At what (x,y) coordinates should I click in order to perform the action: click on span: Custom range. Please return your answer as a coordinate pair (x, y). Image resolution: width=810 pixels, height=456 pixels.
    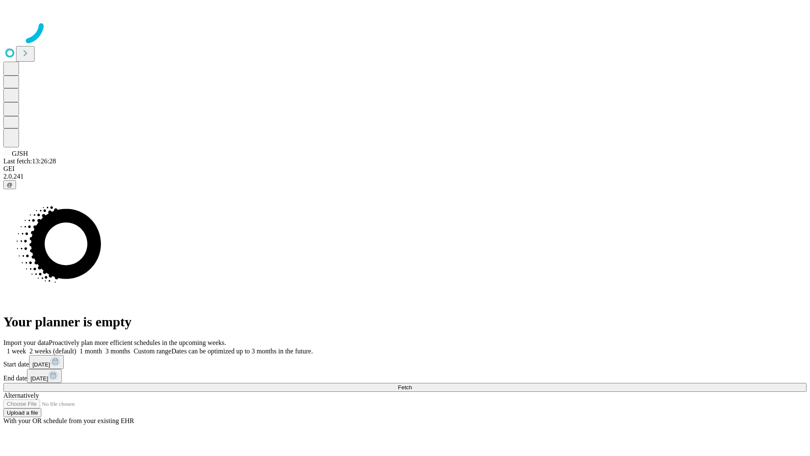
    Looking at the image, I should click on (152, 351).